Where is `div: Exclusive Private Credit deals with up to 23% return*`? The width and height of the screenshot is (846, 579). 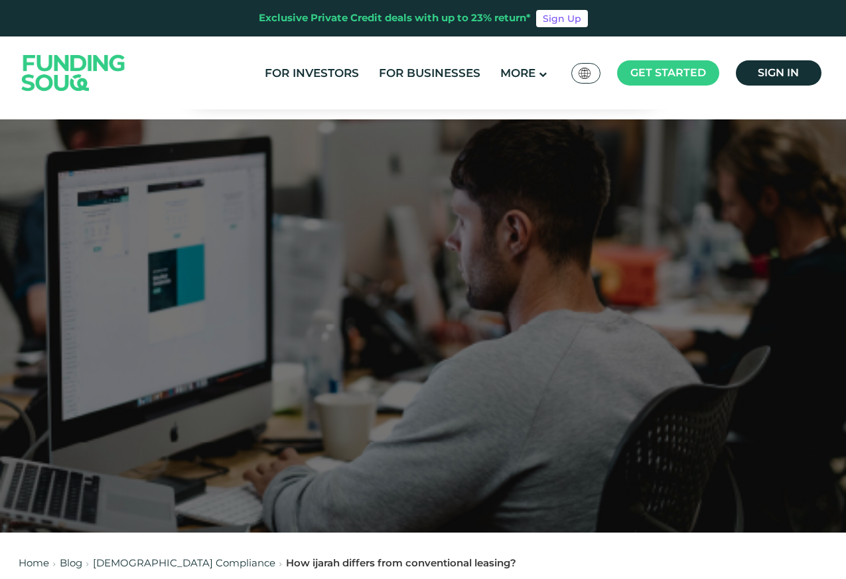
div: Exclusive Private Credit deals with up to 23% return* is located at coordinates (395, 18).